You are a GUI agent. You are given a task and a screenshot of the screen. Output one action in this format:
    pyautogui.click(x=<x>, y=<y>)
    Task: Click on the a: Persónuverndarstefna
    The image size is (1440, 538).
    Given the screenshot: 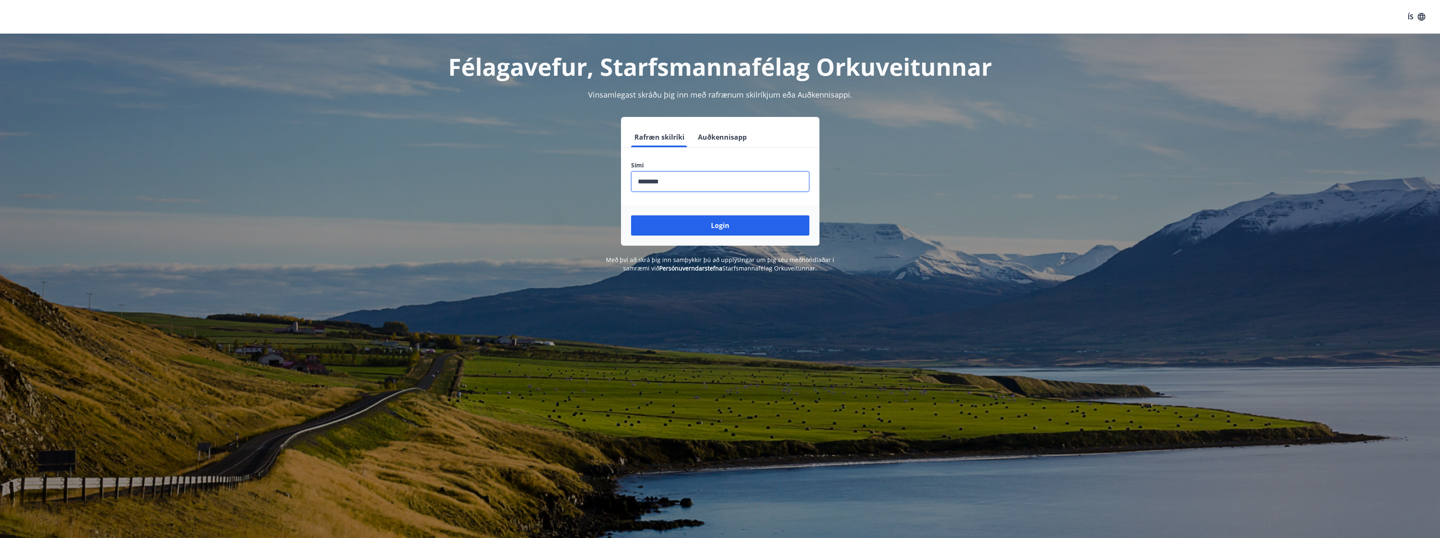 What is the action you would take?
    pyautogui.click(x=691, y=268)
    